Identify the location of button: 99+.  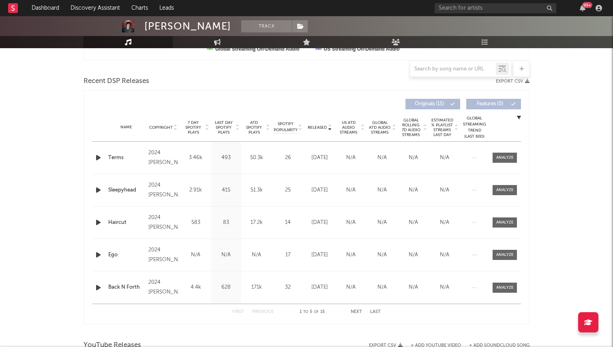
(582, 8).